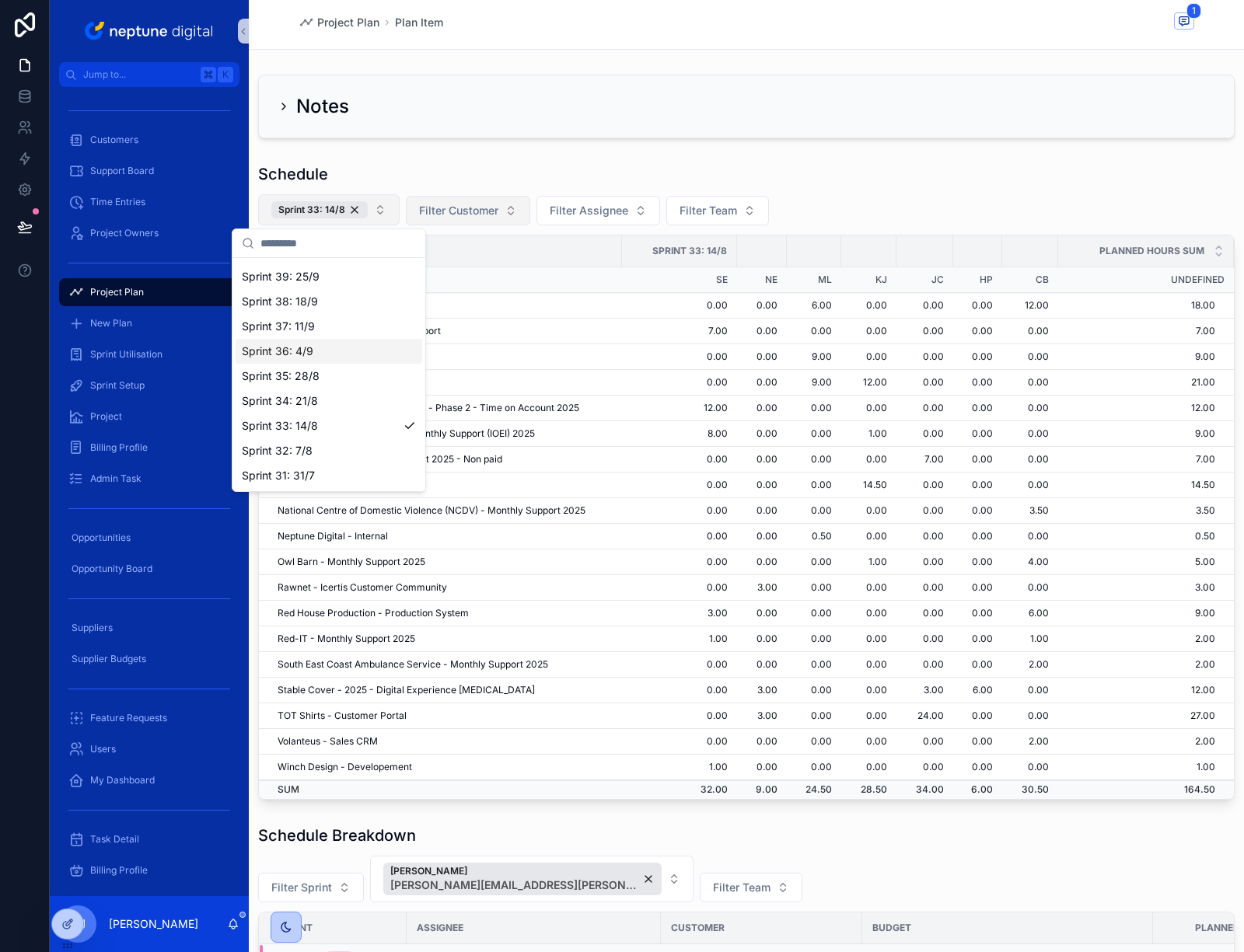 The height and width of the screenshot is (952, 1244). Describe the element at coordinates (280, 302) in the screenshot. I see `span: Sprint 38: 18/9` at that location.